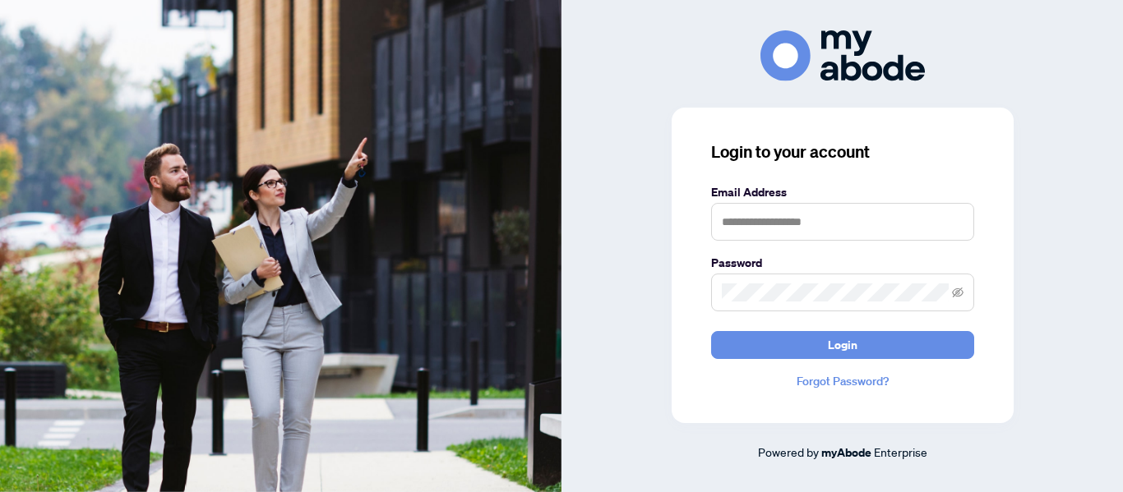 This screenshot has width=1123, height=492. I want to click on span: Login, so click(843, 345).